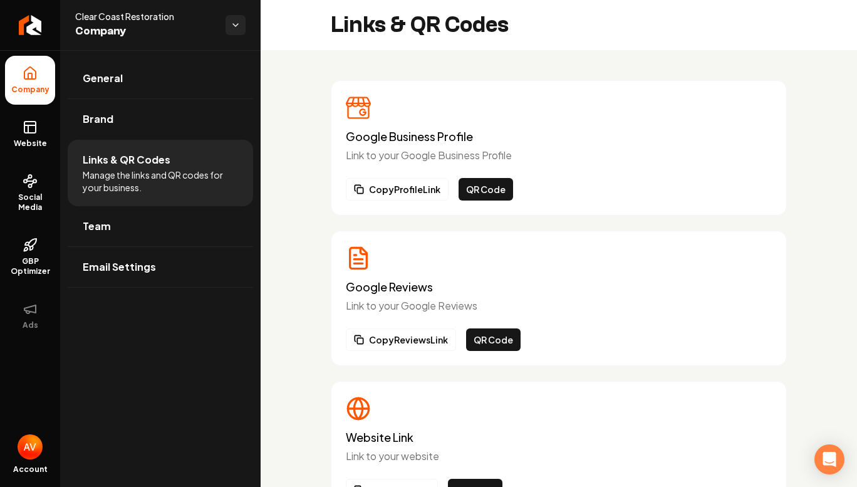  Describe the element at coordinates (127, 160) in the screenshot. I see `span: Links & QR Codes` at that location.